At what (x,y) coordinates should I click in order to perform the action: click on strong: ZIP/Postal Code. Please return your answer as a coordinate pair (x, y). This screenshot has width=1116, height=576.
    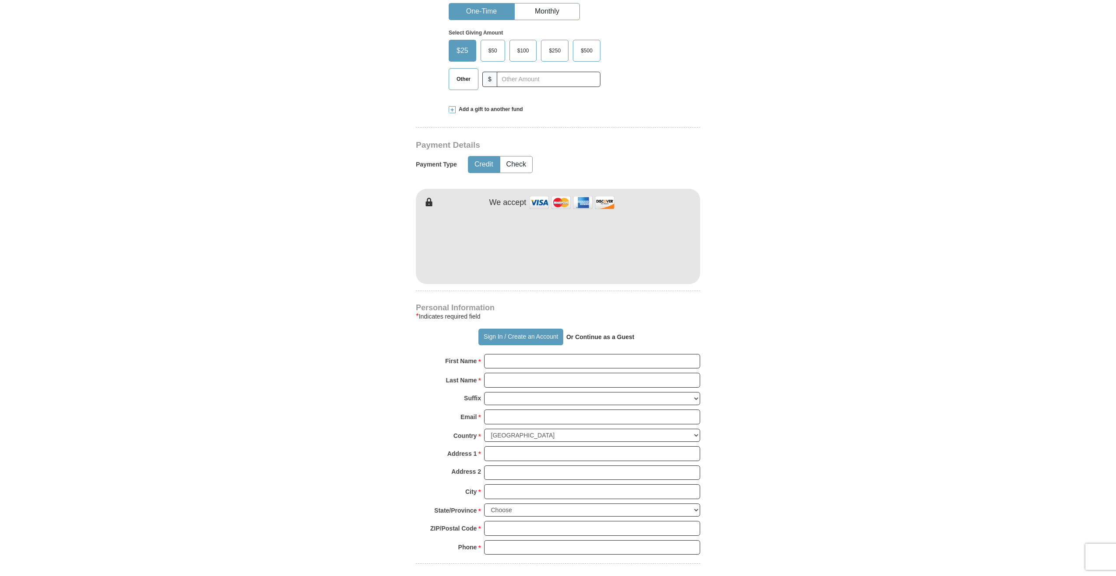
    Looking at the image, I should click on (453, 529).